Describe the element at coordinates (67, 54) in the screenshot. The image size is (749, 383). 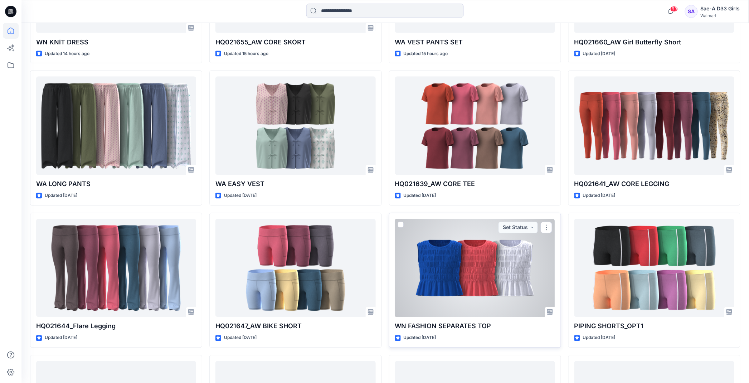
I see `p: Updated 14 hours ago` at that location.